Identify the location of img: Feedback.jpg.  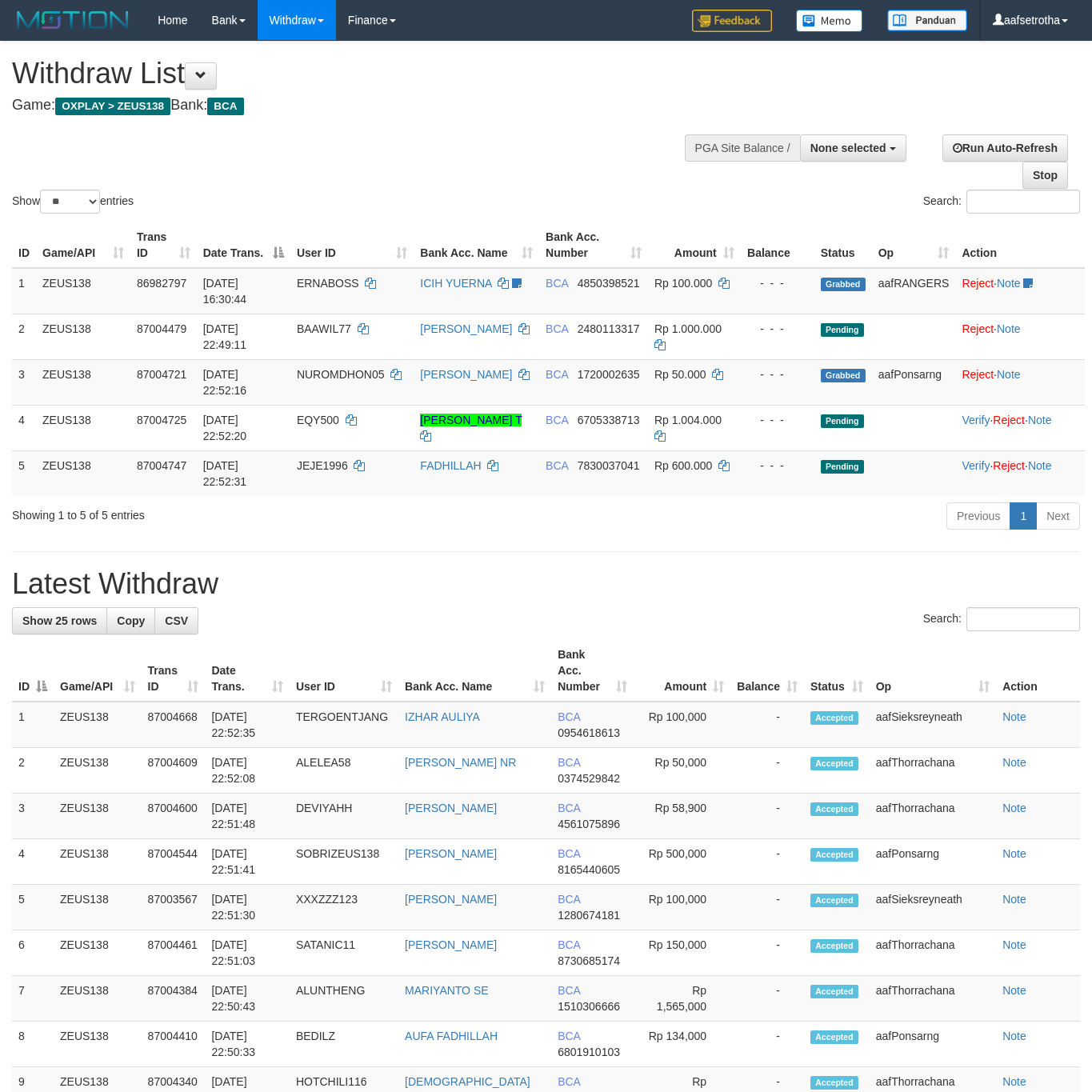
(732, 21).